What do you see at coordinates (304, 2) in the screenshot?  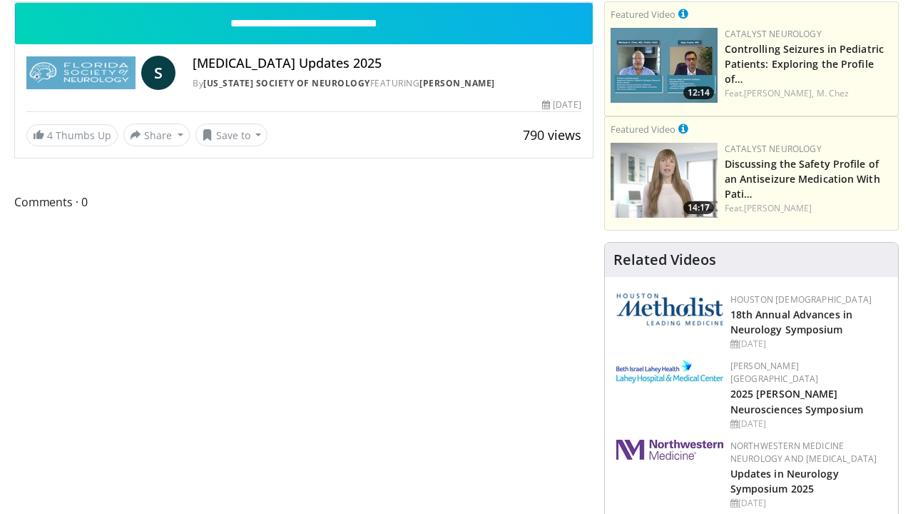 I see `video-js: Video Player` at bounding box center [304, 2].